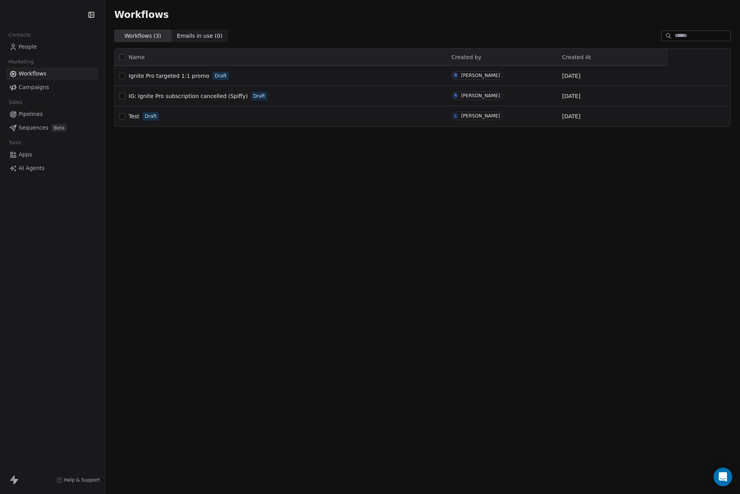  I want to click on span: Help & Support, so click(82, 480).